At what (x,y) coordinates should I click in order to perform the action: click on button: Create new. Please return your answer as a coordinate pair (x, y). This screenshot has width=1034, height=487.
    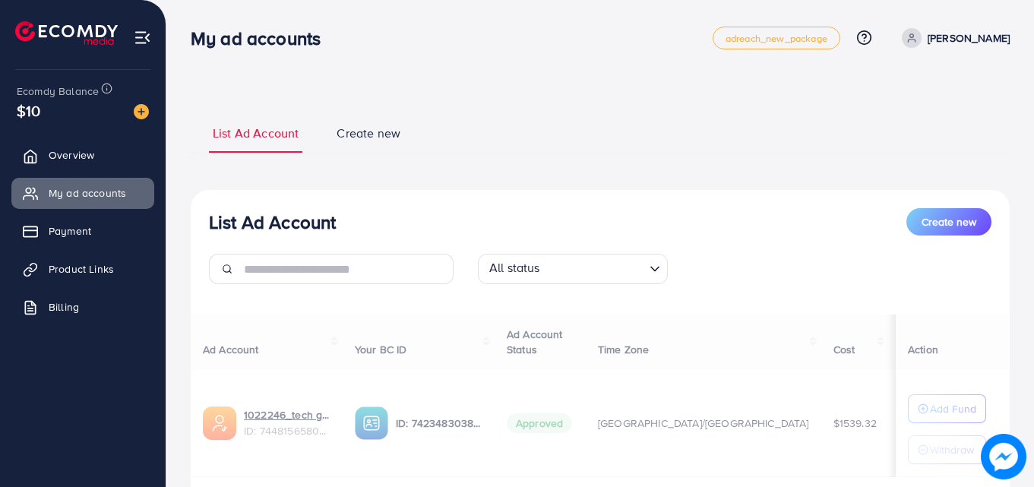
    Looking at the image, I should click on (949, 222).